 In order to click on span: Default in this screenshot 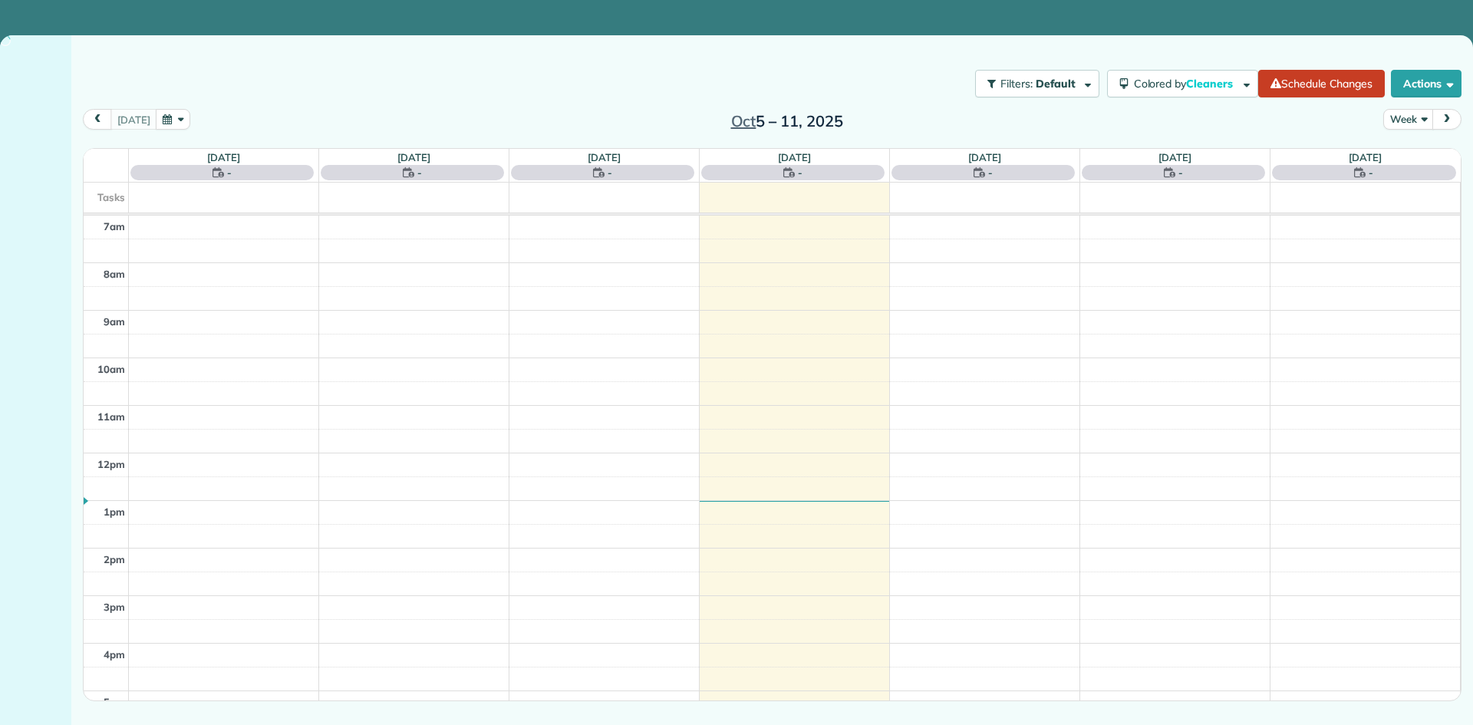, I will do `click(1056, 84)`.